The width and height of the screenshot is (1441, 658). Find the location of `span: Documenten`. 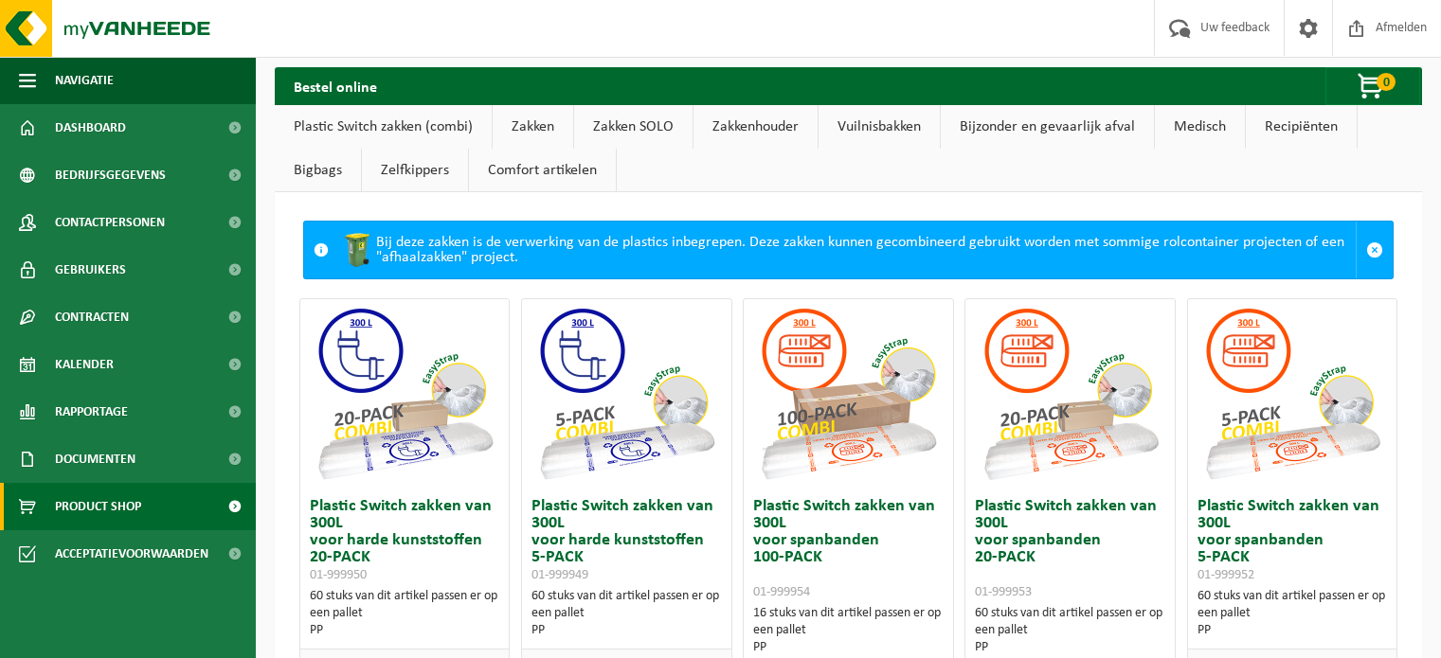

span: Documenten is located at coordinates (95, 459).